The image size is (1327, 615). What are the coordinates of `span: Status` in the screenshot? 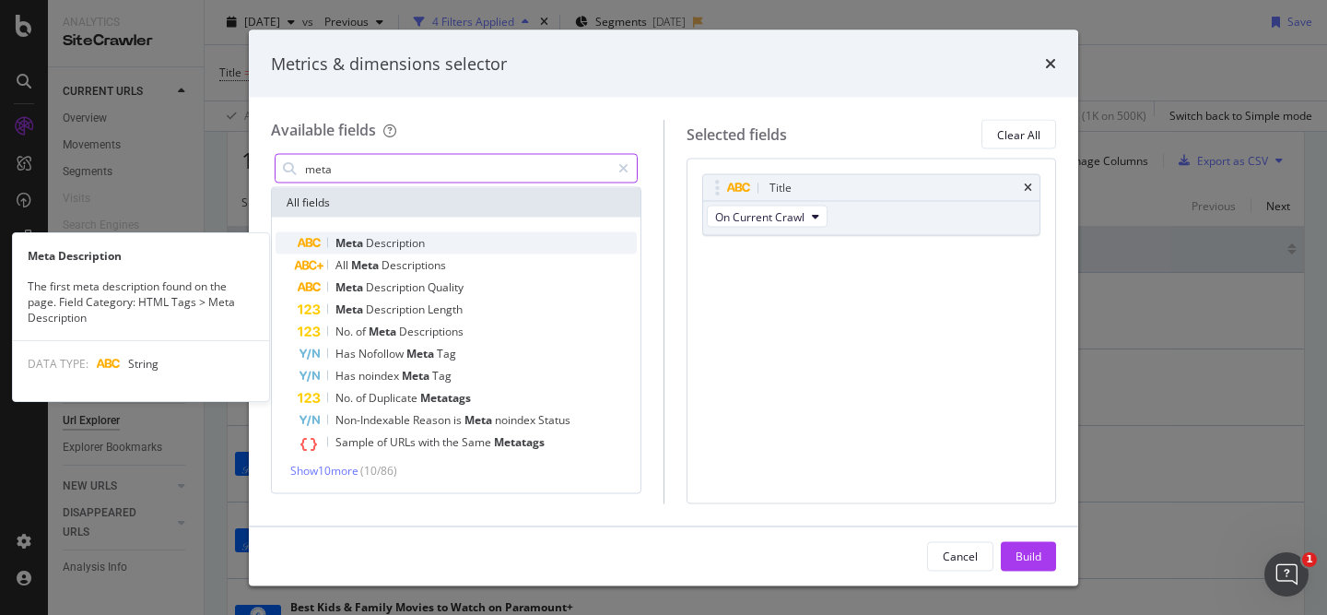 It's located at (554, 419).